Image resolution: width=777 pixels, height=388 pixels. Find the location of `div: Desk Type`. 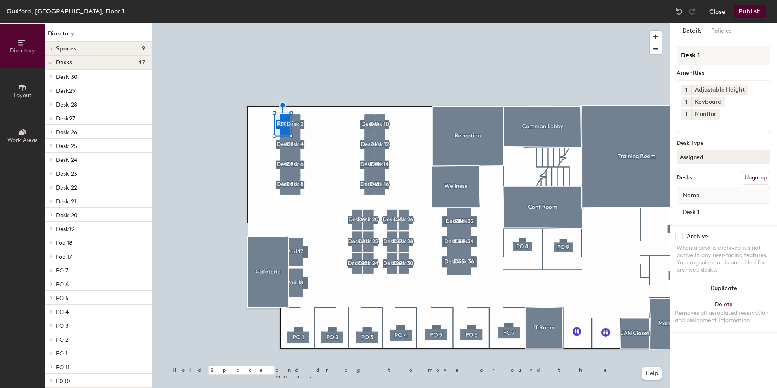

div: Desk Type is located at coordinates (724, 143).